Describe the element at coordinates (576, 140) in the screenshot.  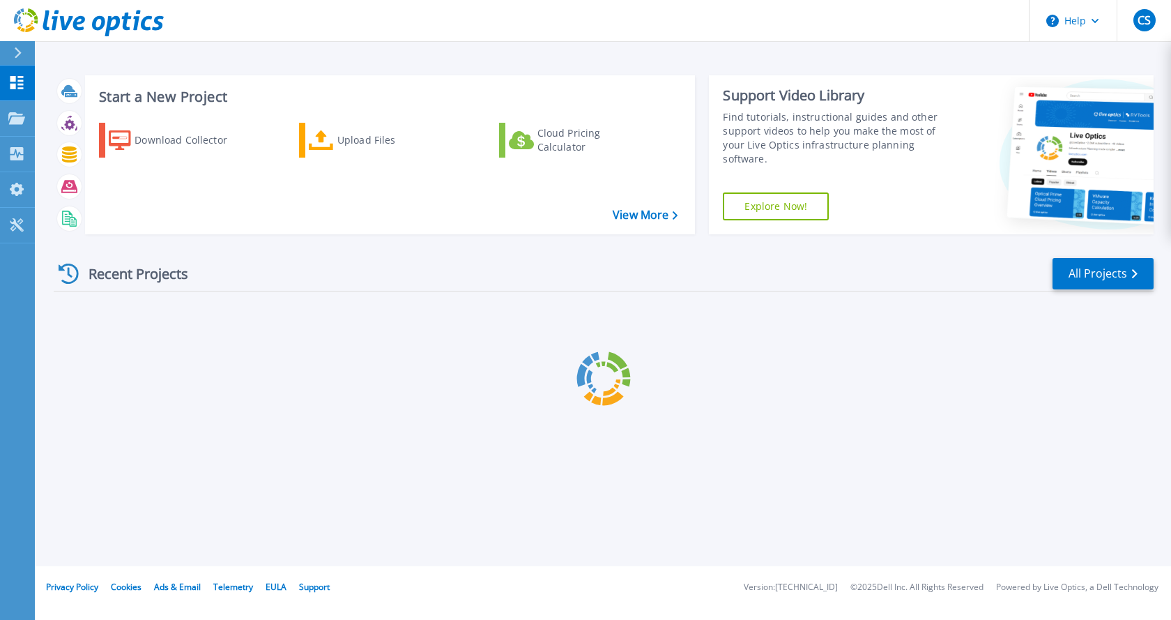
I see `a: Cloud Pricing Calculator` at that location.